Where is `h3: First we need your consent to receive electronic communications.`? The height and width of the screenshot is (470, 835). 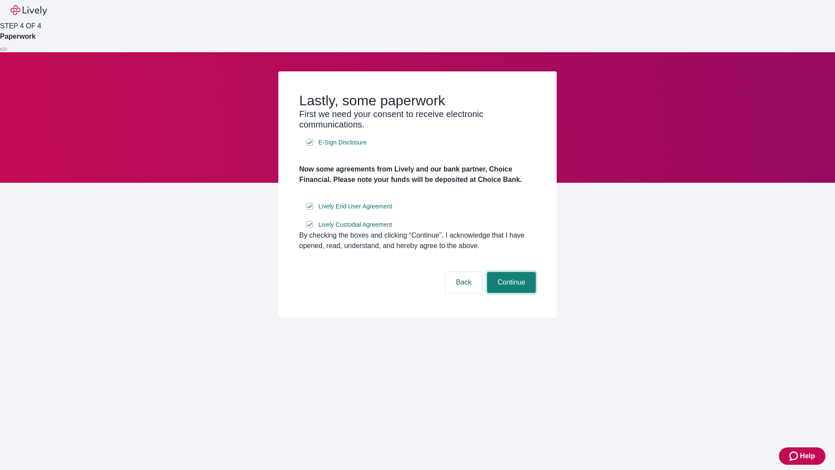
h3: First we need your consent to receive electronic communications. is located at coordinates (417, 119).